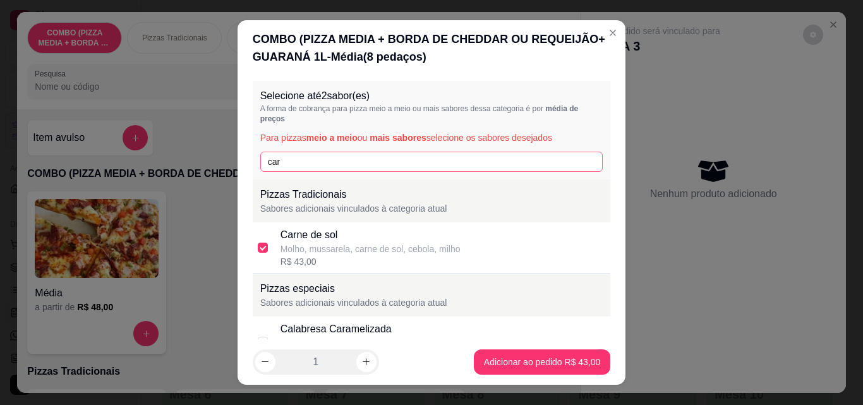  I want to click on div: Molho, mussarela, carne de sol, cebola, milho, so click(370, 249).